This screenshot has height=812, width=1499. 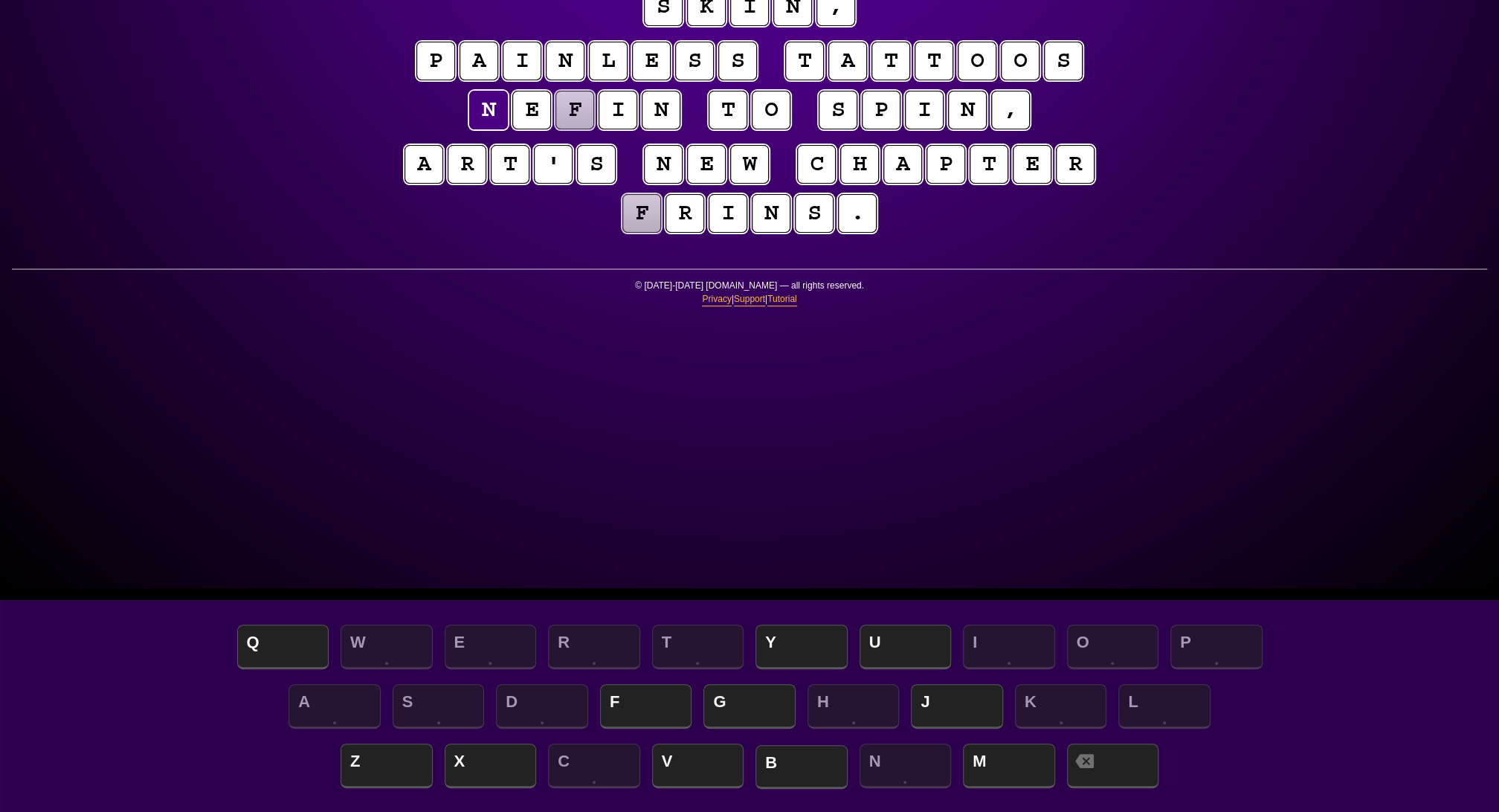 I want to click on puzzle-tile: l, so click(x=608, y=61).